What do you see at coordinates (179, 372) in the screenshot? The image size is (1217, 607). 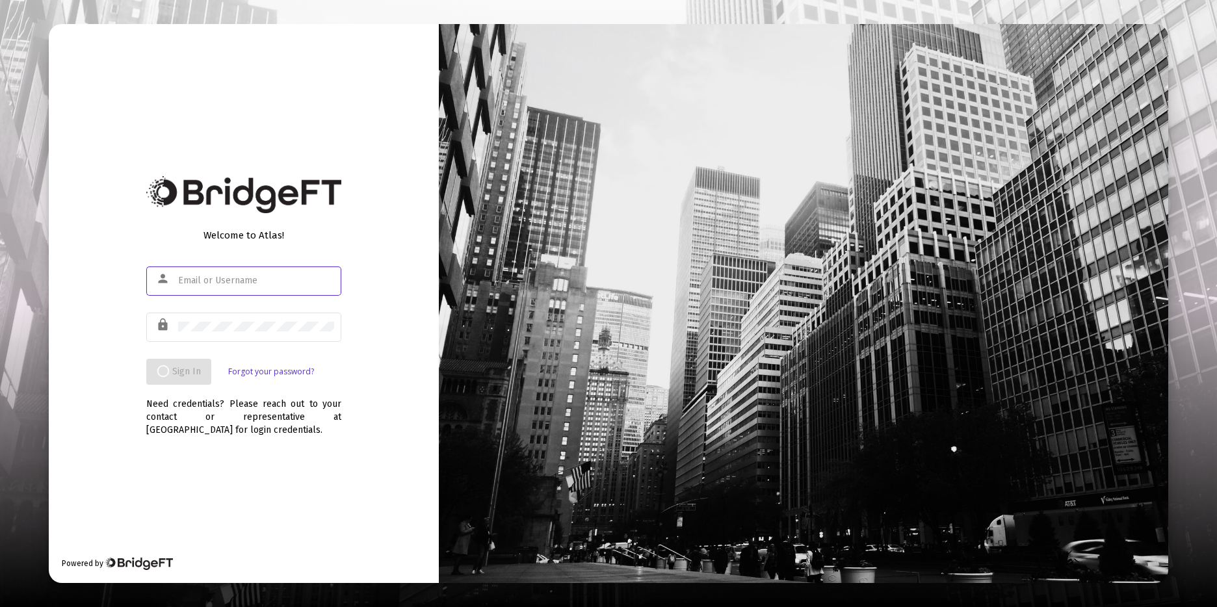 I see `button: Sign In` at bounding box center [179, 372].